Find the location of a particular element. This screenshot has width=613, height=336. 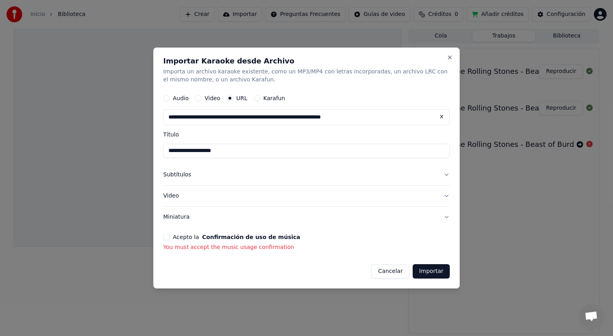

button: Cancelar is located at coordinates (391, 272).